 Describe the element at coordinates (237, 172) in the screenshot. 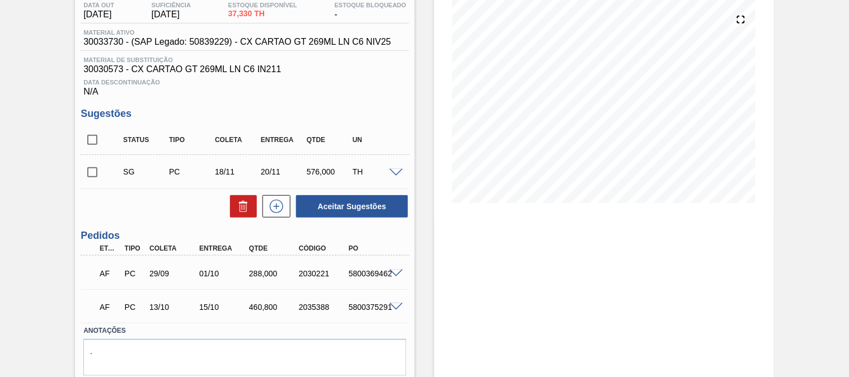

I see `div: 18/11/2025` at that location.